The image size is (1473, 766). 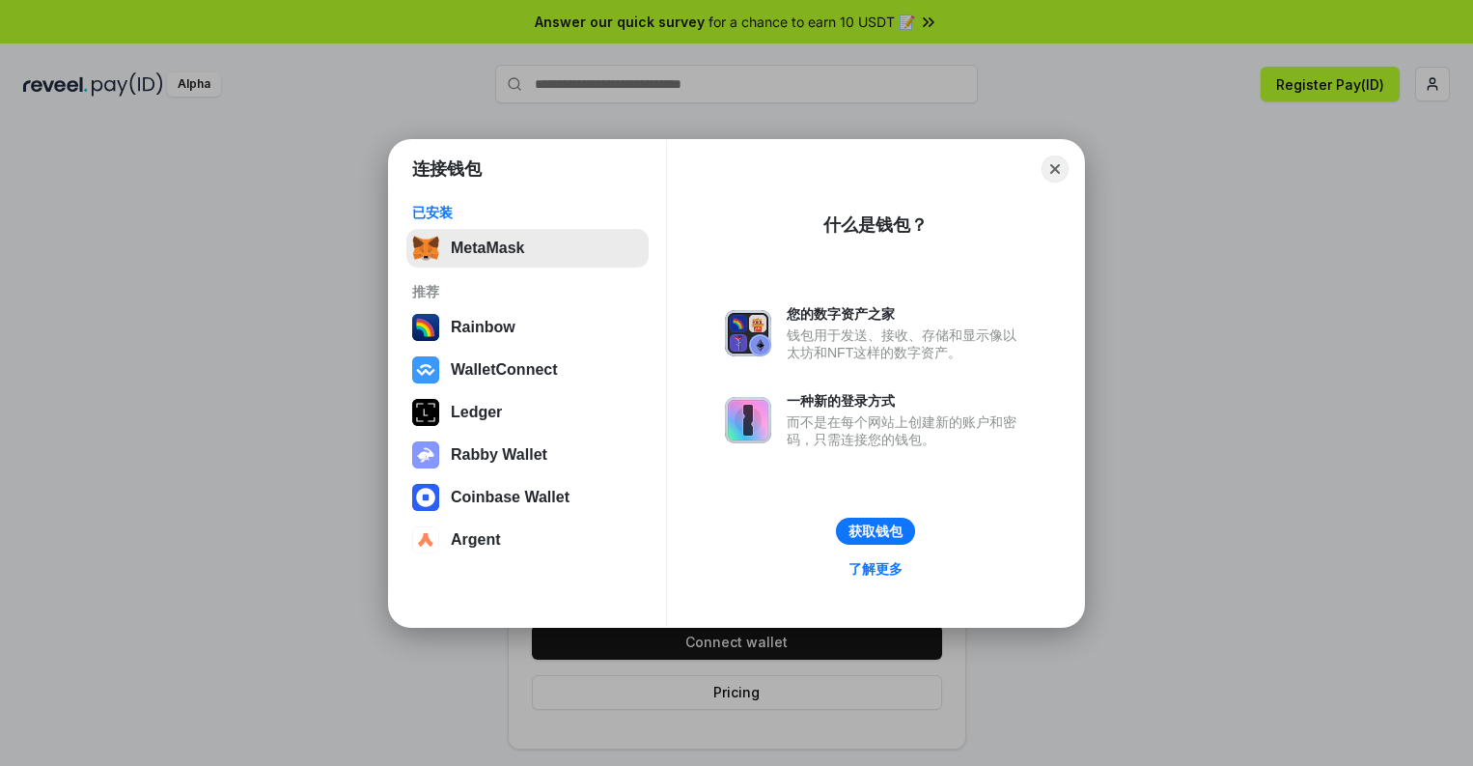 What do you see at coordinates (527, 292) in the screenshot?
I see `div: 推荐` at bounding box center [527, 292].